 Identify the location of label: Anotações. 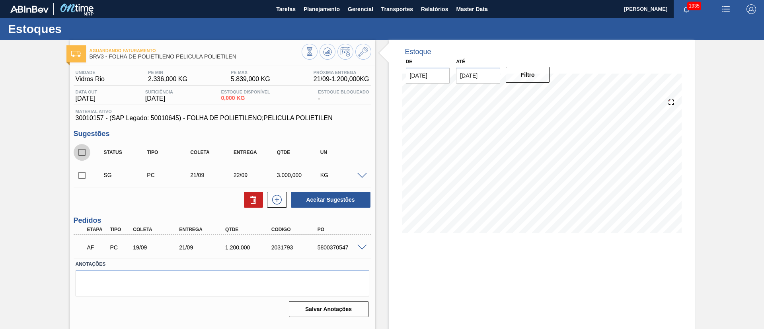
(222, 264).